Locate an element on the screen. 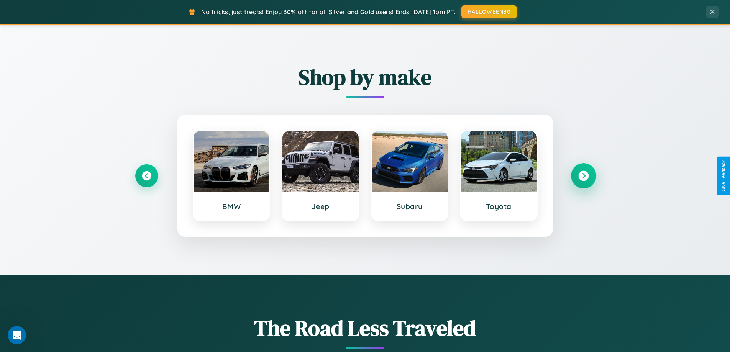 The width and height of the screenshot is (730, 352). h2: Shop by make is located at coordinates (365, 77).